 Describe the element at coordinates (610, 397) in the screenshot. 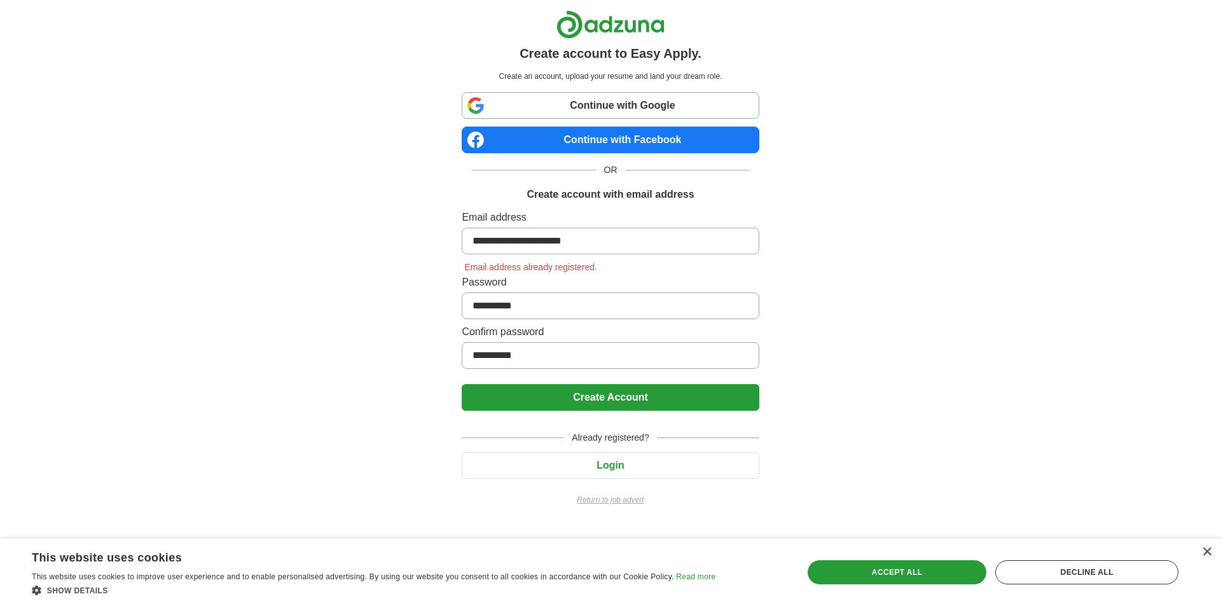

I see `button: Create Account` at that location.